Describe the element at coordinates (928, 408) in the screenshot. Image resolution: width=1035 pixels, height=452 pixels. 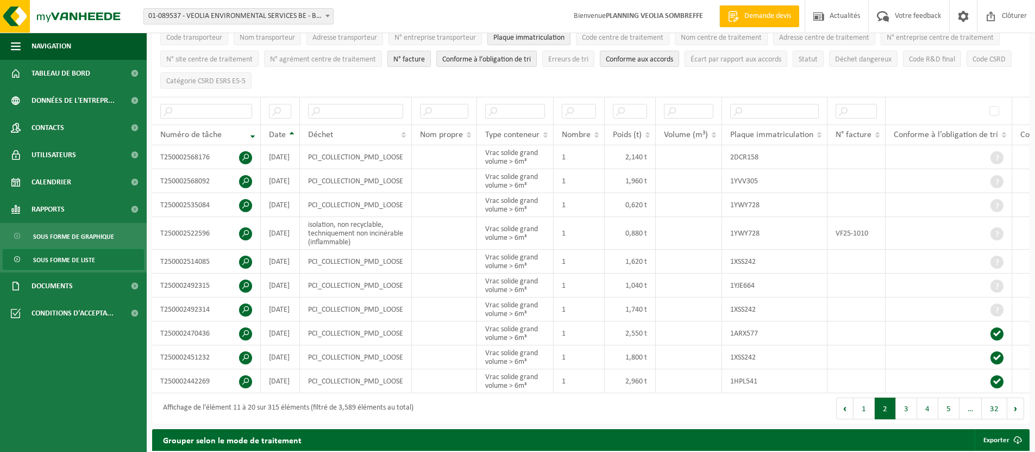
I see `button: 4` at that location.